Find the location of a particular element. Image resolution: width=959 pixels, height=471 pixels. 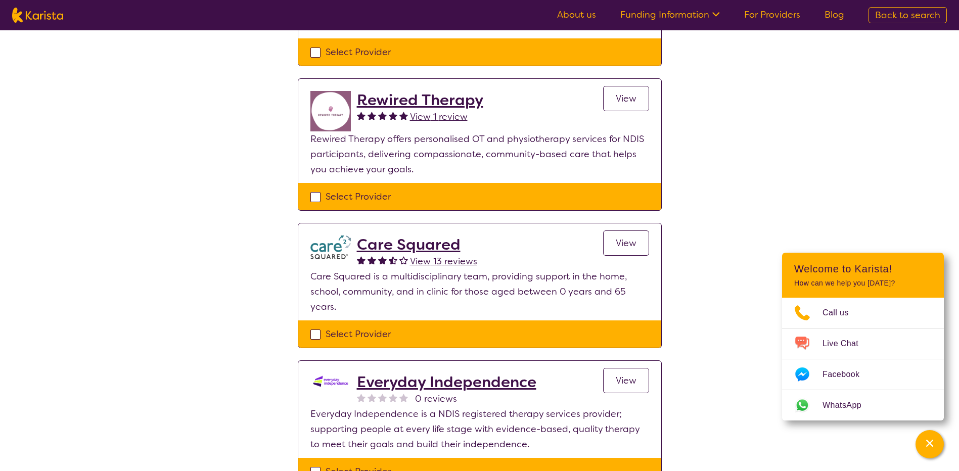

a: View 13 reviews is located at coordinates (443, 261).